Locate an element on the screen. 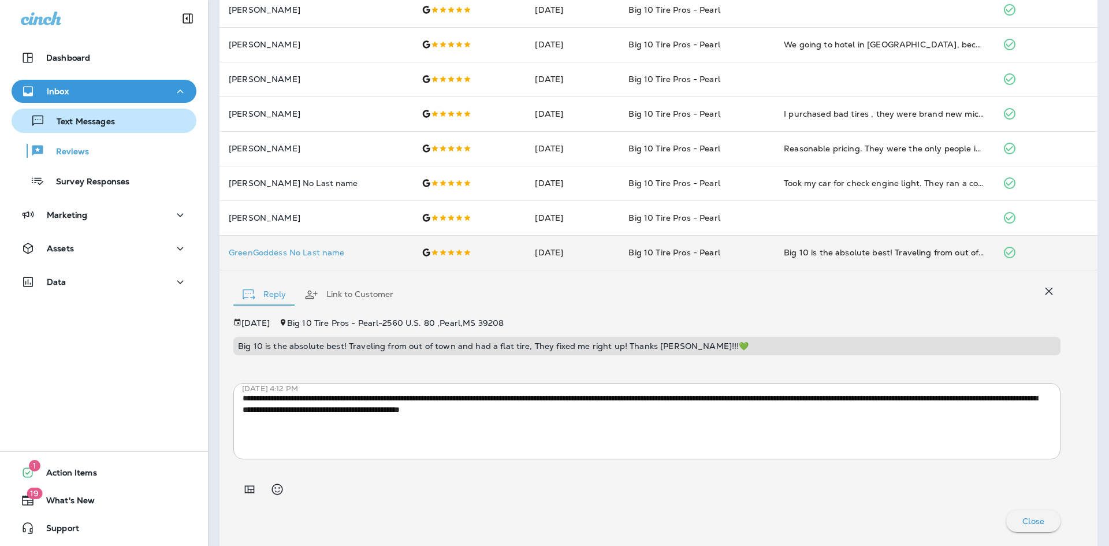  p: GreenGoddess No Last name is located at coordinates (316, 252).